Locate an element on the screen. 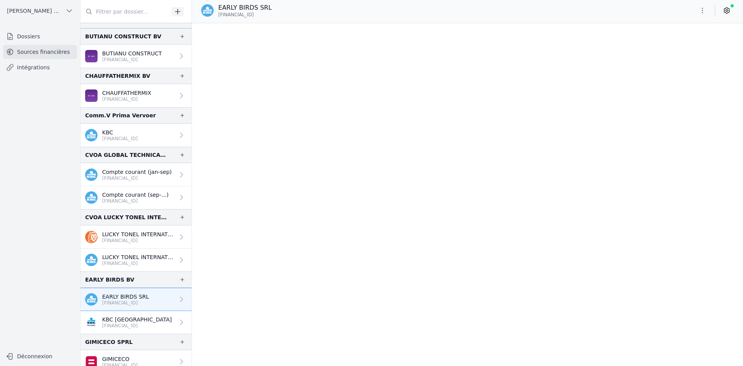  p: LUCKY TONEL INTERNATIONAL CVOA is located at coordinates (138, 257).